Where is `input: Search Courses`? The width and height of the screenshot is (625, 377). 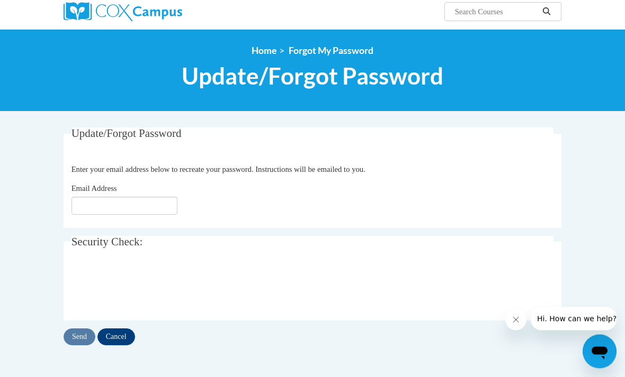 input: Search Courses is located at coordinates (496, 12).